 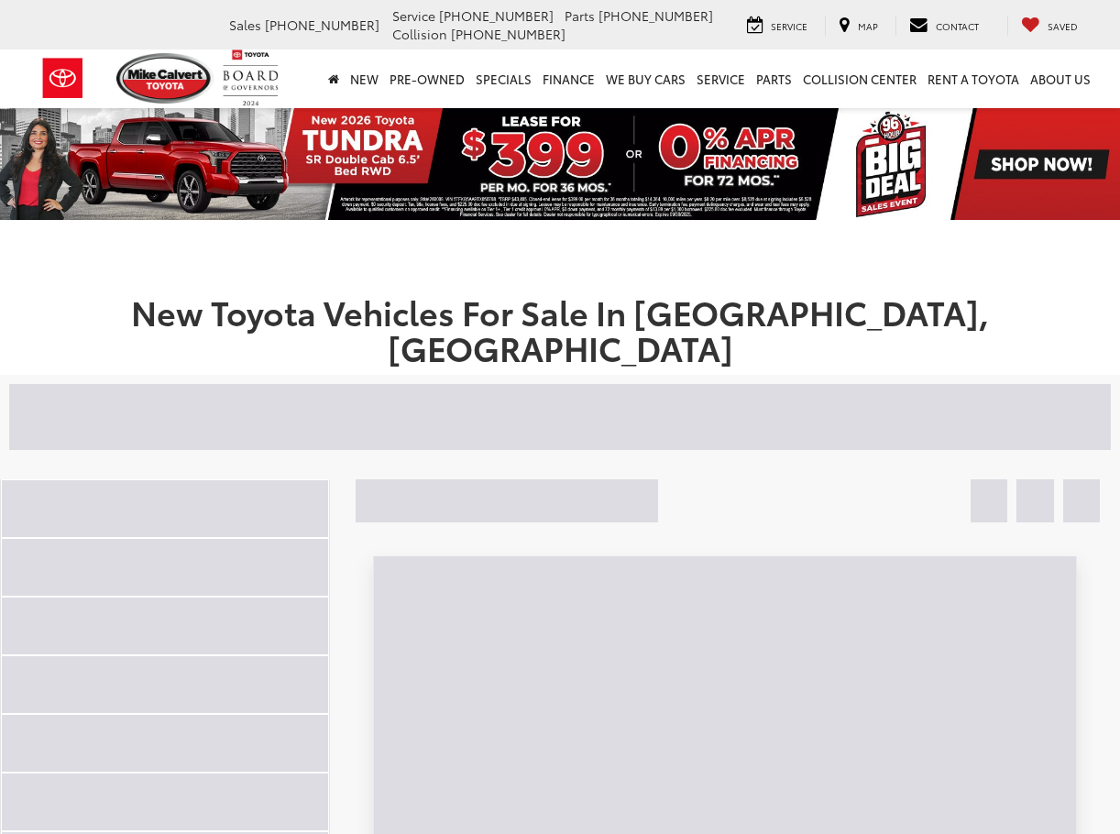 What do you see at coordinates (1050, 26) in the screenshot?
I see `a: My Saved Vehicles` at bounding box center [1050, 26].